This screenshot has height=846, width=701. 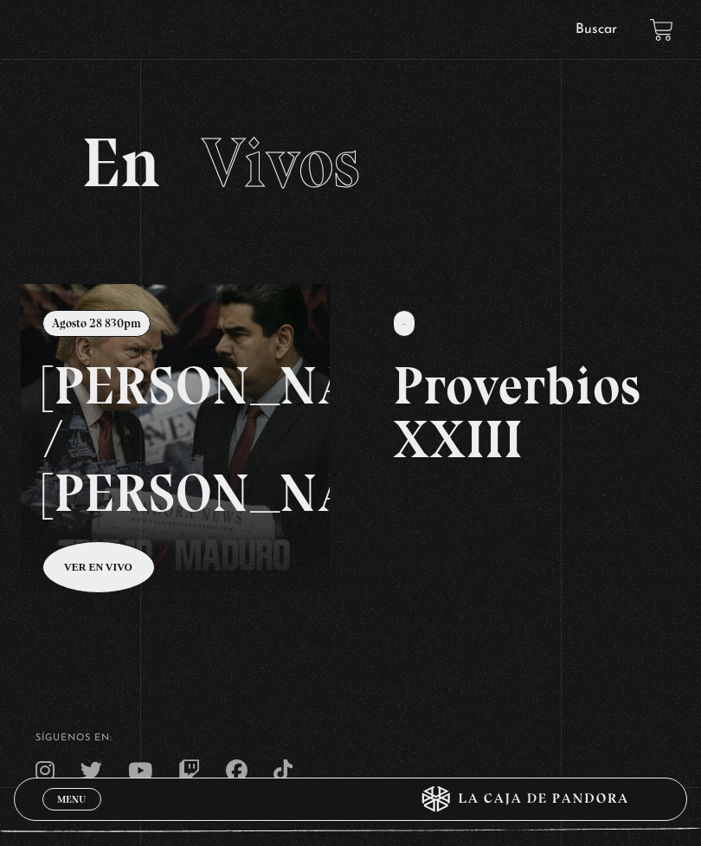 I want to click on a: Buscar, so click(x=596, y=29).